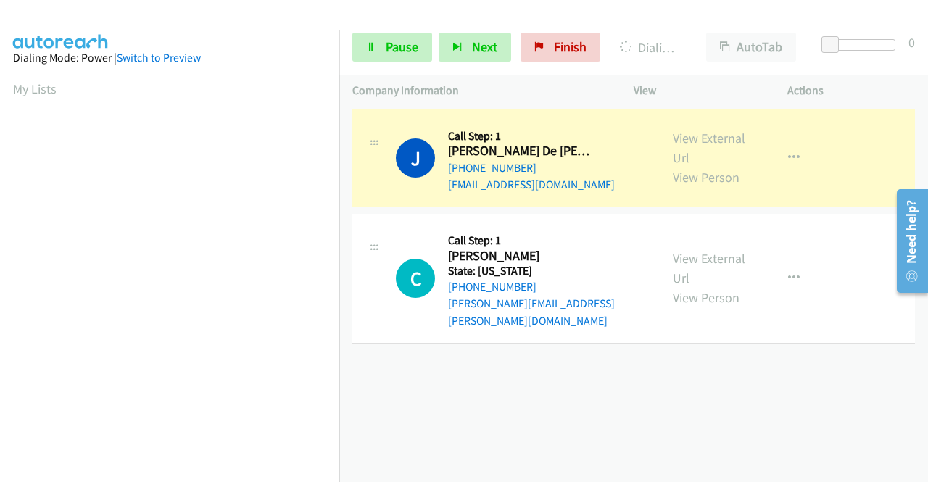  Describe the element at coordinates (25, 57) in the screenshot. I see `div: Open Resource Center` at that location.